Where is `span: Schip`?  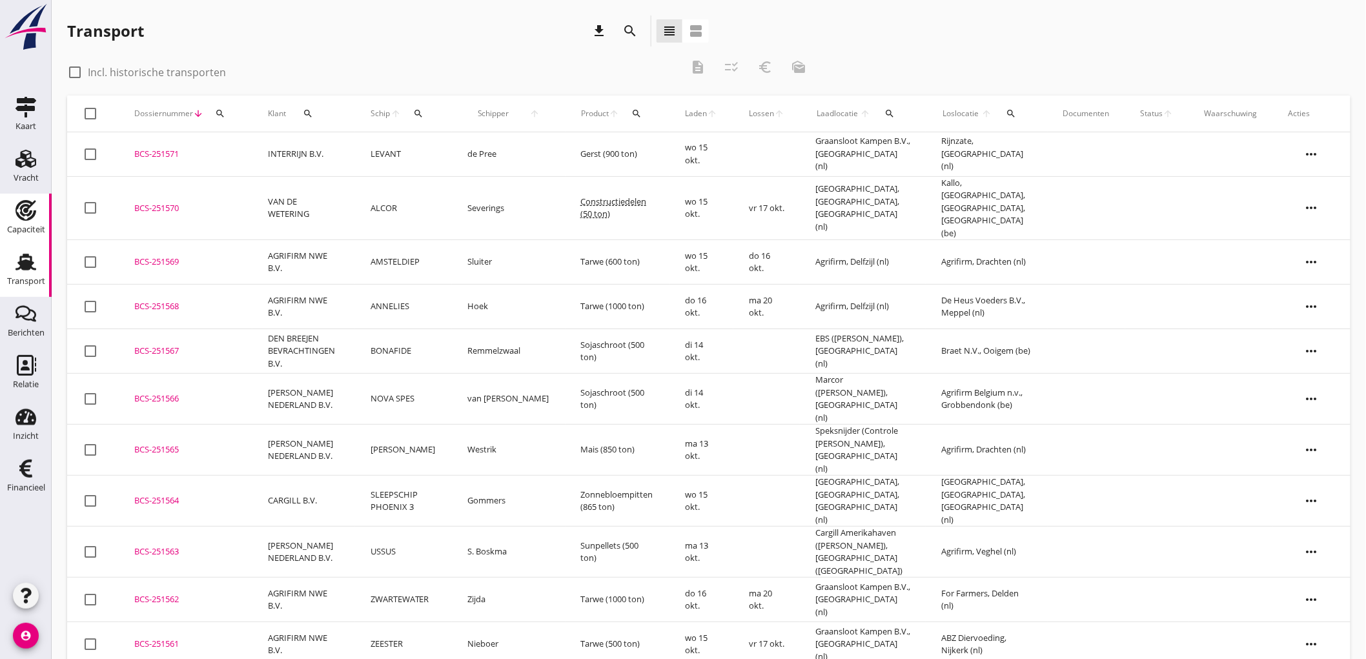 span: Schip is located at coordinates (380, 114).